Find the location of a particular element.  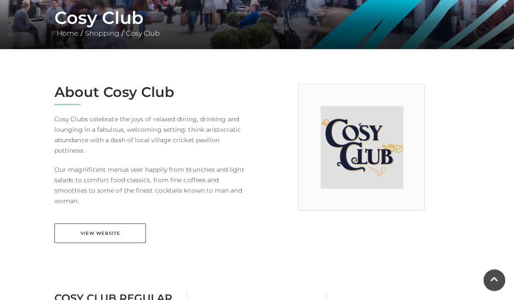

a: Home is located at coordinates (67, 34).